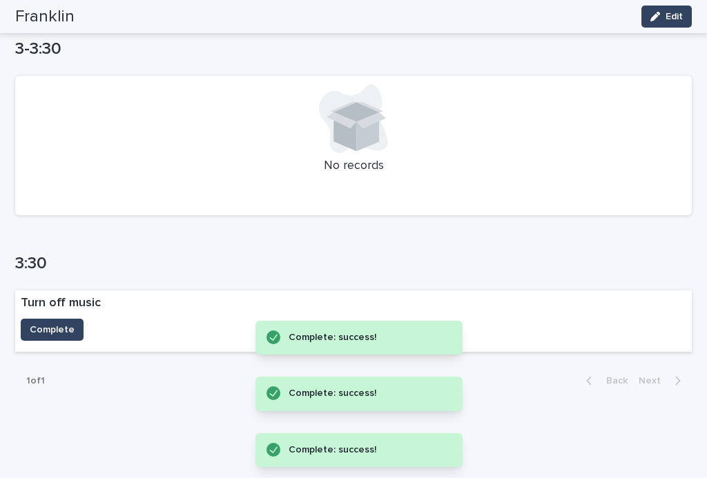 This screenshot has width=707, height=478. I want to click on span: Edit, so click(673, 17).